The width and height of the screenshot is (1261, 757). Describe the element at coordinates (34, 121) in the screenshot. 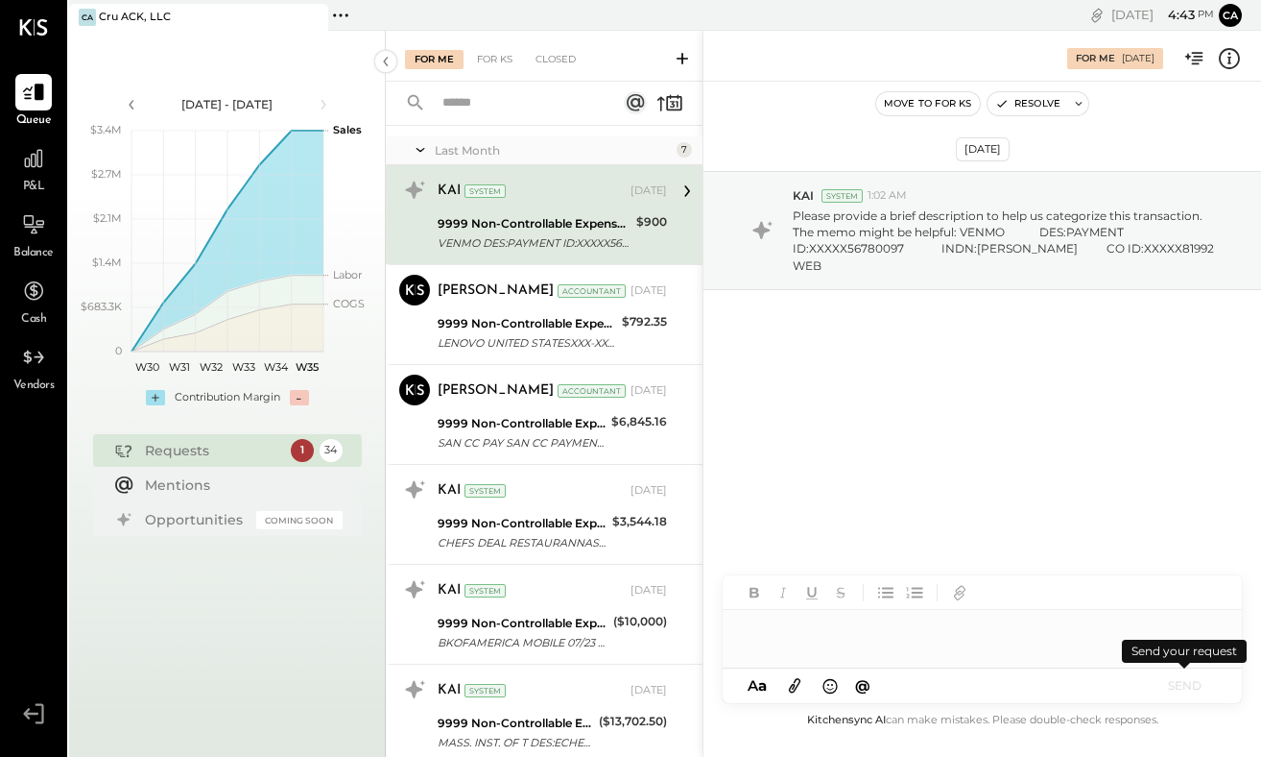

I see `span: Queue` at that location.